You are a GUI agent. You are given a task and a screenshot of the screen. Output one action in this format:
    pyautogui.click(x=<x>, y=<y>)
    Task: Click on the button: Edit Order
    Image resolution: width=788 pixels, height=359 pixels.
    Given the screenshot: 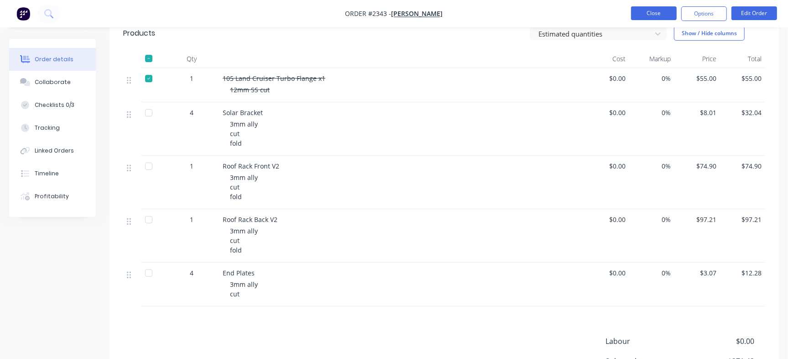 What is the action you would take?
    pyautogui.click(x=754, y=13)
    